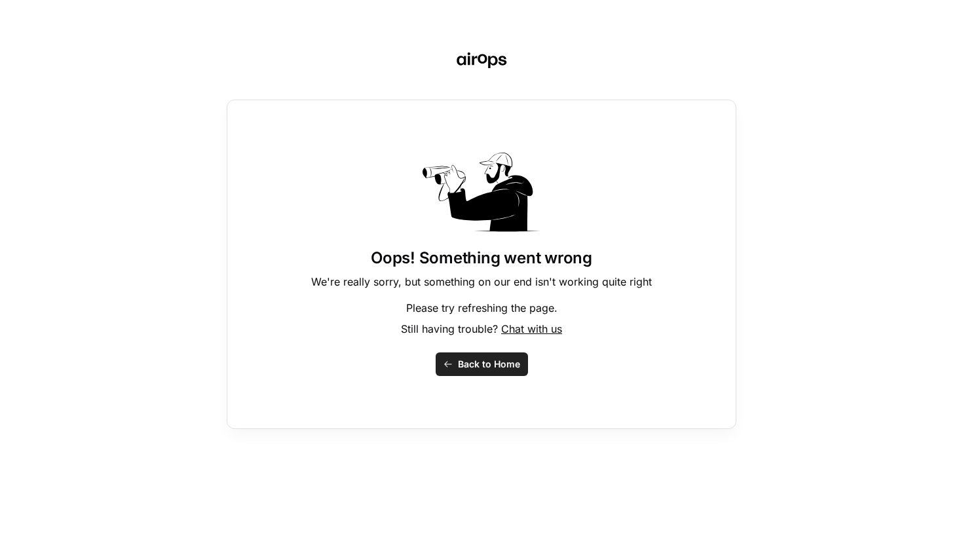 Image resolution: width=963 pixels, height=545 pixels. What do you see at coordinates (481, 308) in the screenshot?
I see `p: Please try refreshing the page.` at bounding box center [481, 308].